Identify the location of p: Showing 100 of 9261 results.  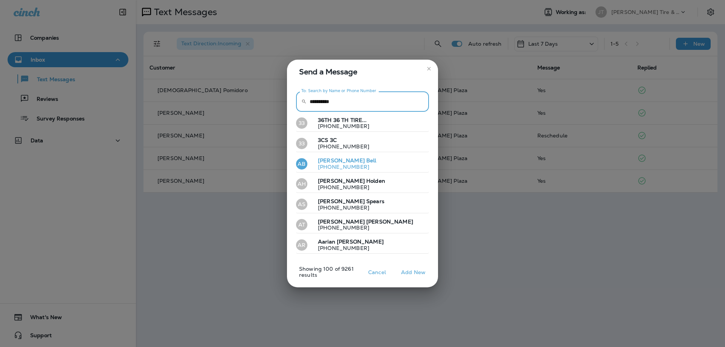
(323, 275).